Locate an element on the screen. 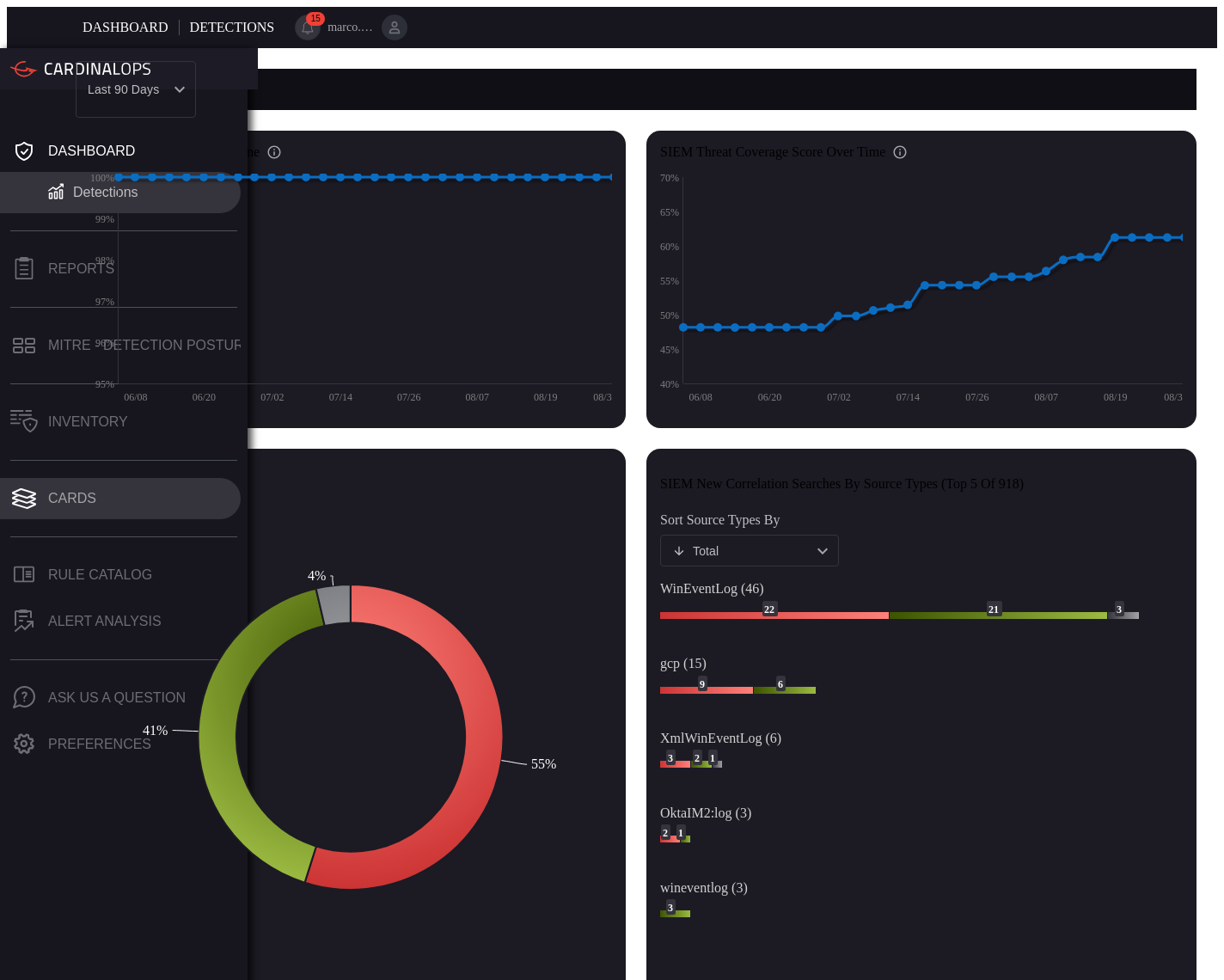 The height and width of the screenshot is (980, 1224). text: 21 is located at coordinates (994, 610).